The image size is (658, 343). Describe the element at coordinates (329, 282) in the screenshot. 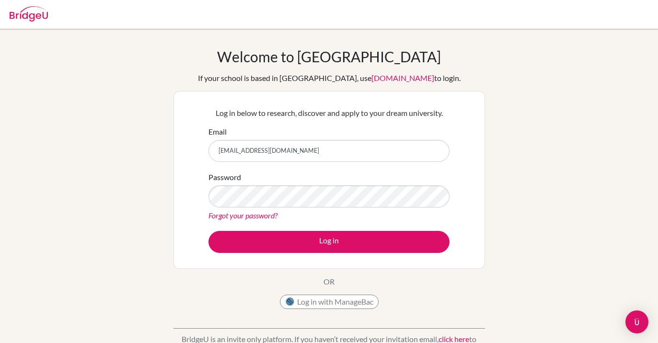

I see `p: OR` at that location.